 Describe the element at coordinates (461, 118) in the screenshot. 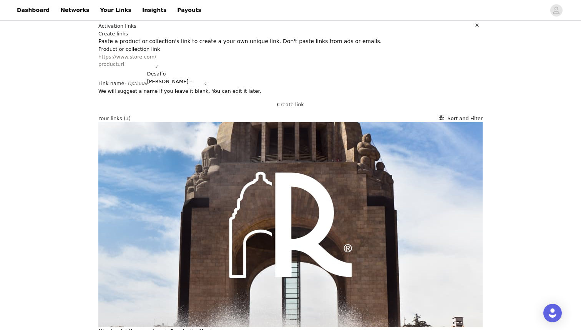

I see `button: Sort and Filter` at that location.